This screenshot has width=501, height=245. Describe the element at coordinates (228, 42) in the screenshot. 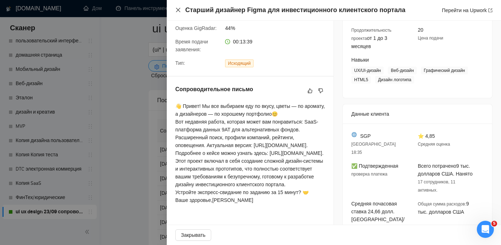

I see `span: часовой круг` at that location.